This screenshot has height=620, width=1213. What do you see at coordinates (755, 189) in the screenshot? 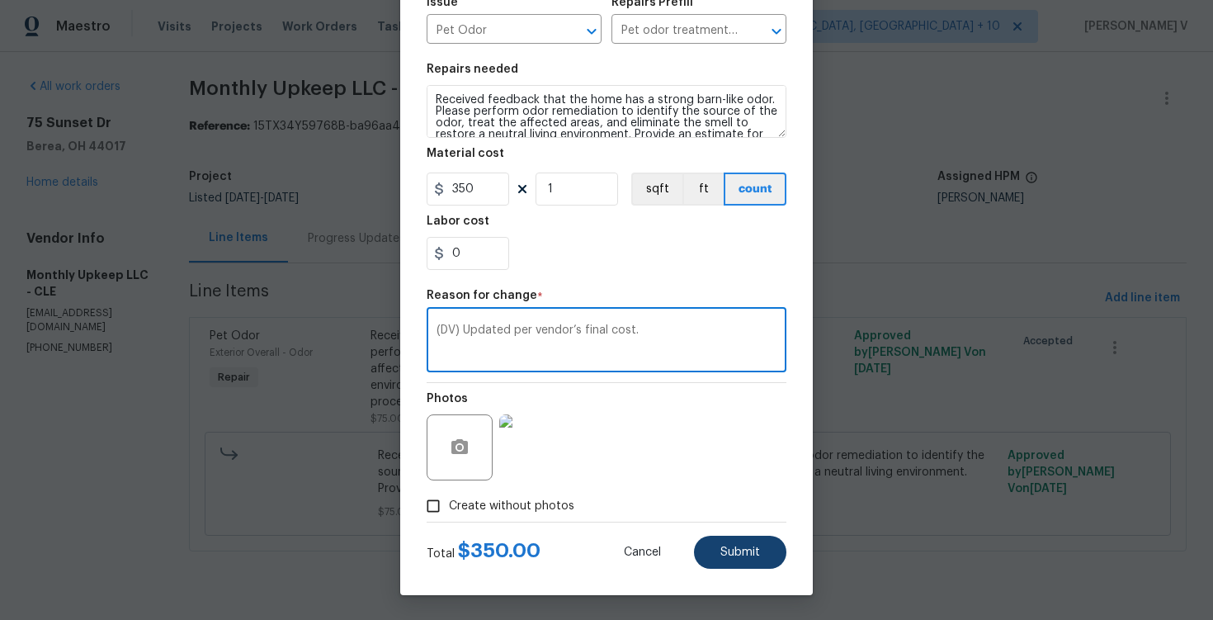
I see `button: count` at bounding box center [755, 189].